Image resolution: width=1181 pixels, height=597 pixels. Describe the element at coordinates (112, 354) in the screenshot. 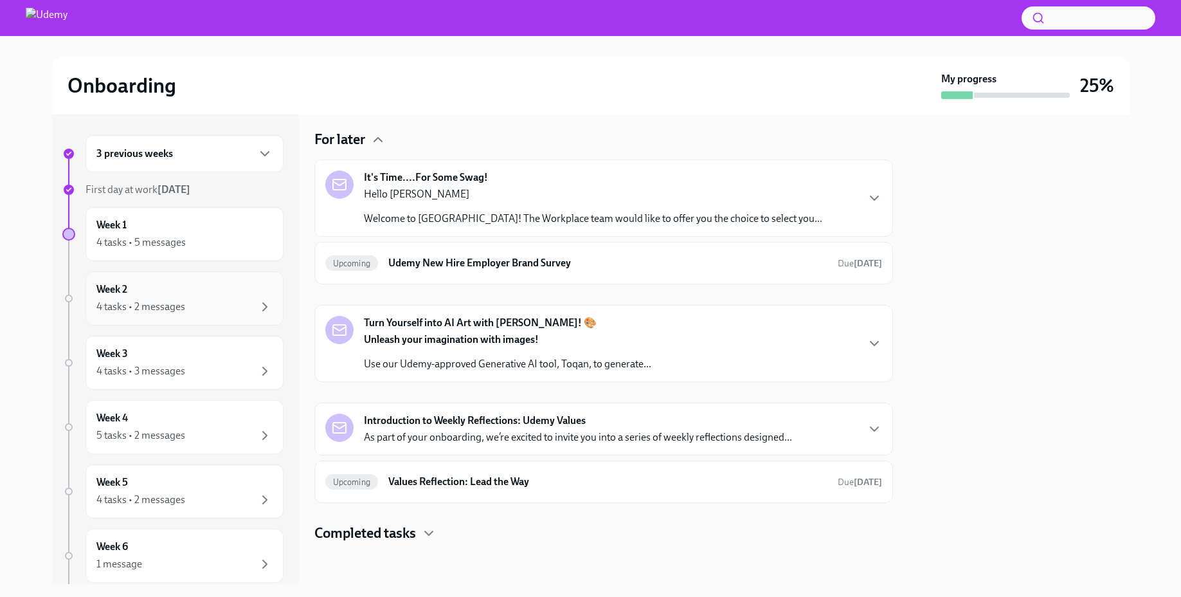

I see `h6: Week 3` at that location.